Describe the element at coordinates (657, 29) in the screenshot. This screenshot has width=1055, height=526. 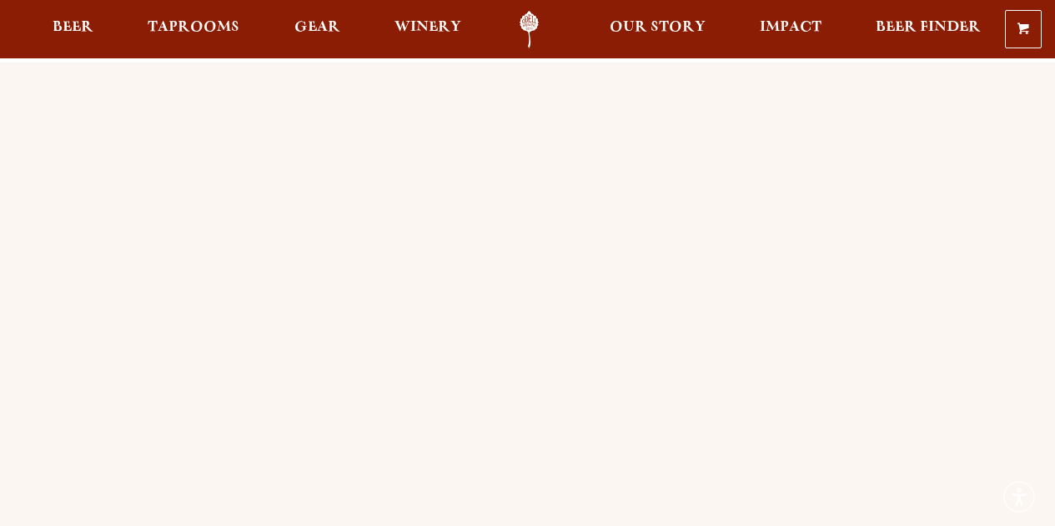
I see `a: Our Story` at that location.